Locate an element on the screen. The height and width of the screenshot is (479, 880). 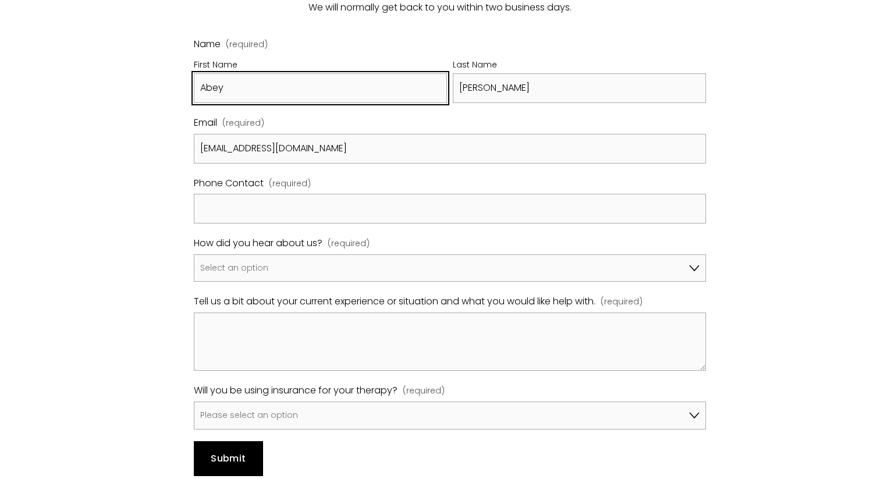
select: Will you be using insurance for your therapy? is located at coordinates (450, 416).